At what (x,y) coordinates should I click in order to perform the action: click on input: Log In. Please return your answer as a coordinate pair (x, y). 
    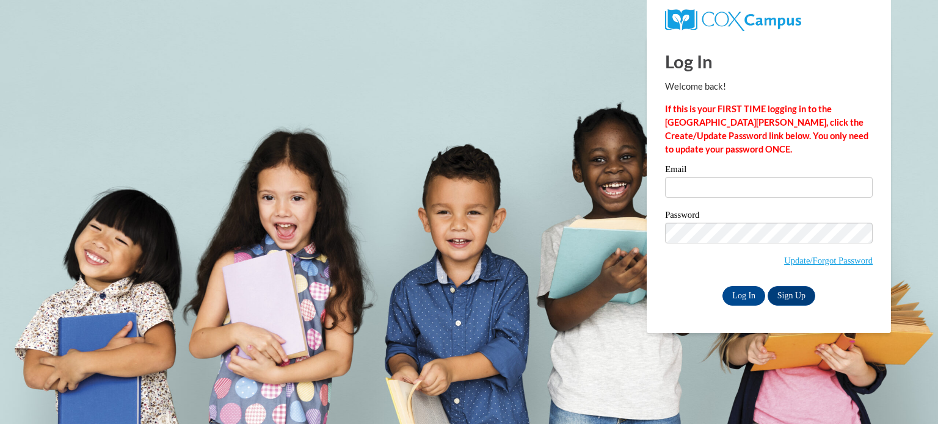
    Looking at the image, I should click on (744, 296).